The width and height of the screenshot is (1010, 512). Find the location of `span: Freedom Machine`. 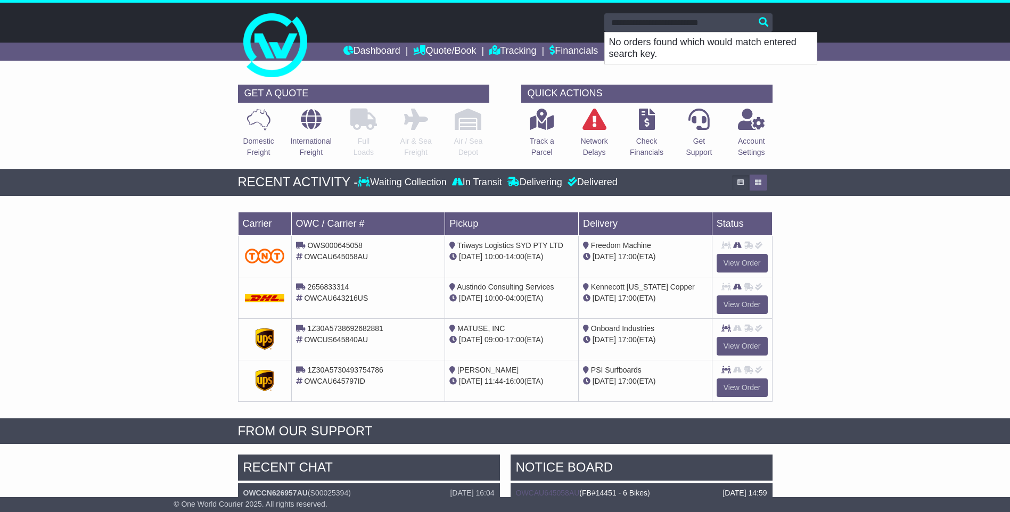

span: Freedom Machine is located at coordinates (621, 245).